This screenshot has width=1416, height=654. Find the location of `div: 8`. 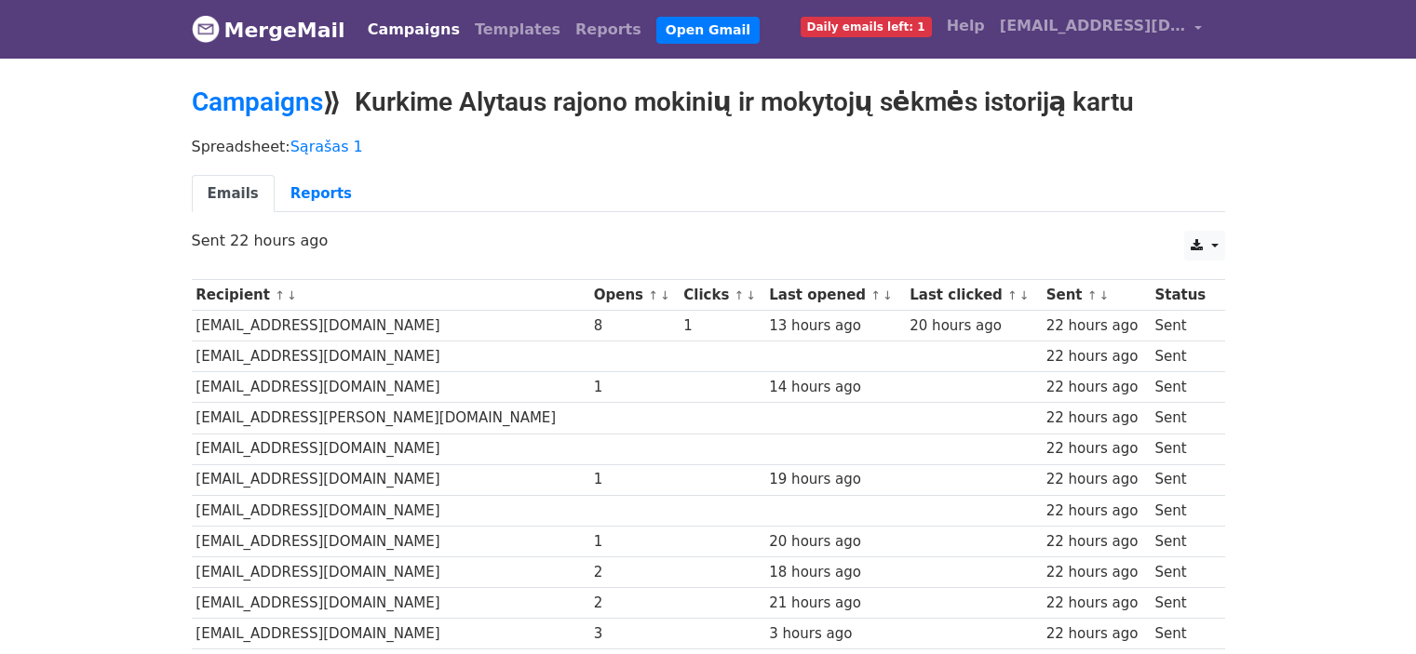

div: 8 is located at coordinates (634, 326).